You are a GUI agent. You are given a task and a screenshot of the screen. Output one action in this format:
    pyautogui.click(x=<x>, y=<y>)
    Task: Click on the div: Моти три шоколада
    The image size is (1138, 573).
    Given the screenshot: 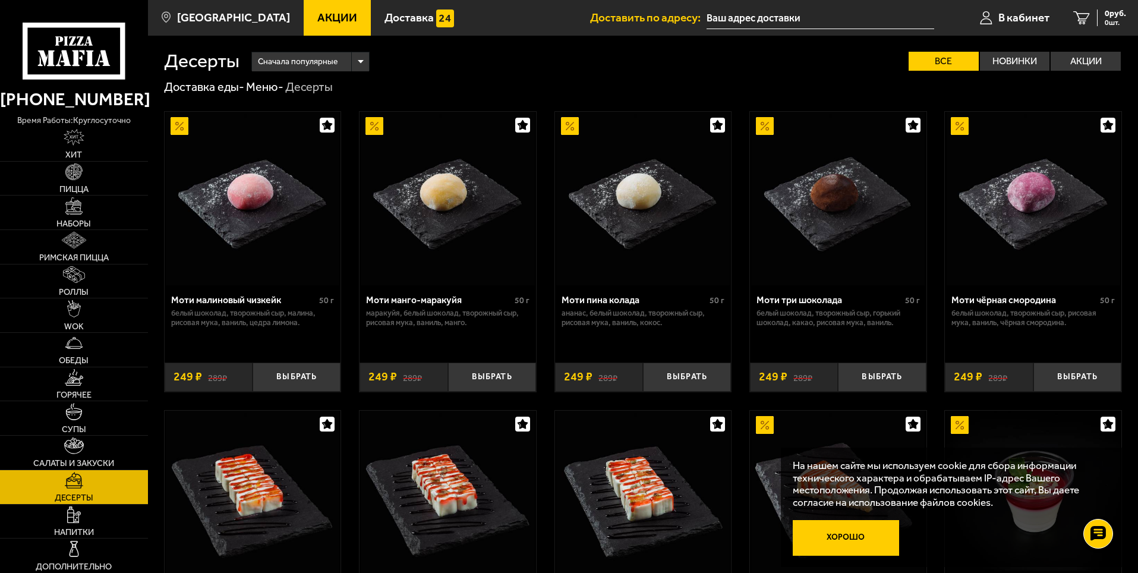 What is the action you would take?
    pyautogui.click(x=829, y=300)
    